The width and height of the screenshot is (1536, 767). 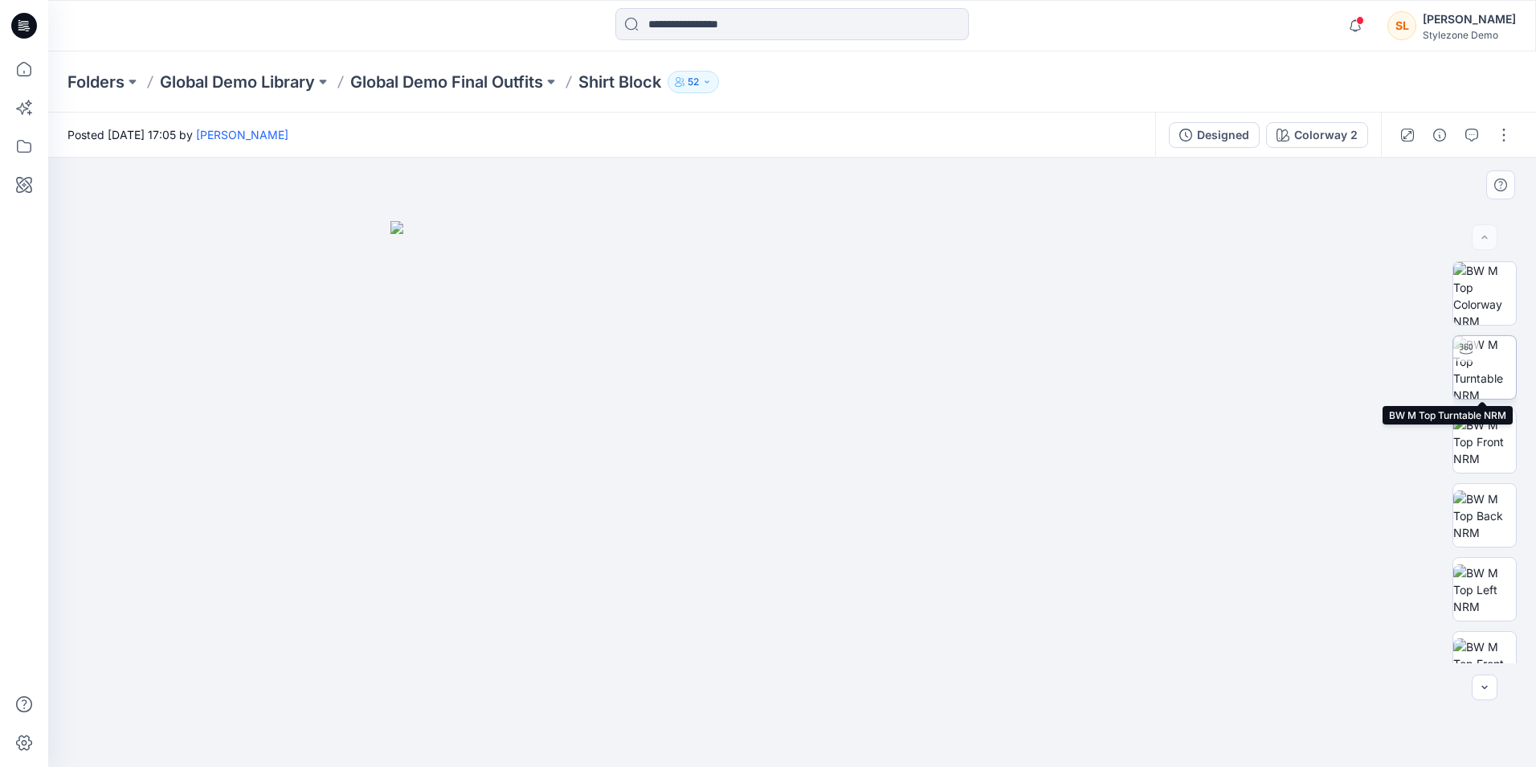 I want to click on a: Global Demo Library, so click(x=237, y=82).